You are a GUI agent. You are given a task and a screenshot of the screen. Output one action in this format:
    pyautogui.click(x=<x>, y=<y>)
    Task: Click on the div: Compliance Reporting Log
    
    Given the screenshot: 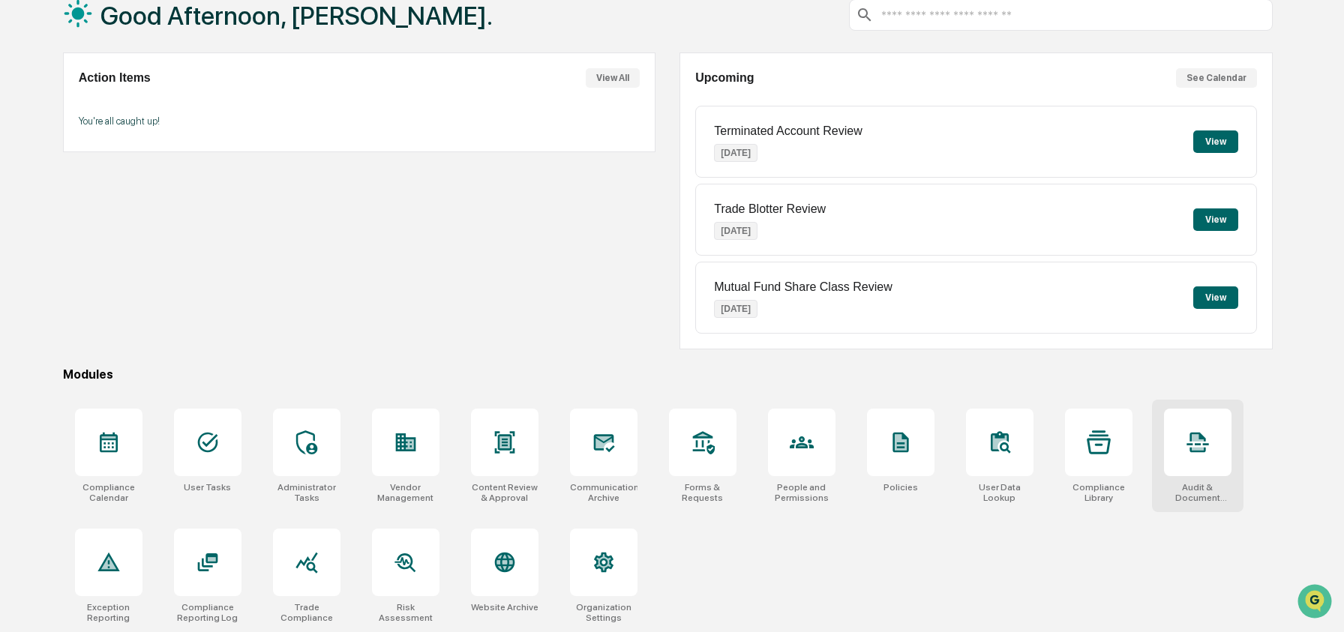 What is the action you would take?
    pyautogui.click(x=208, y=613)
    